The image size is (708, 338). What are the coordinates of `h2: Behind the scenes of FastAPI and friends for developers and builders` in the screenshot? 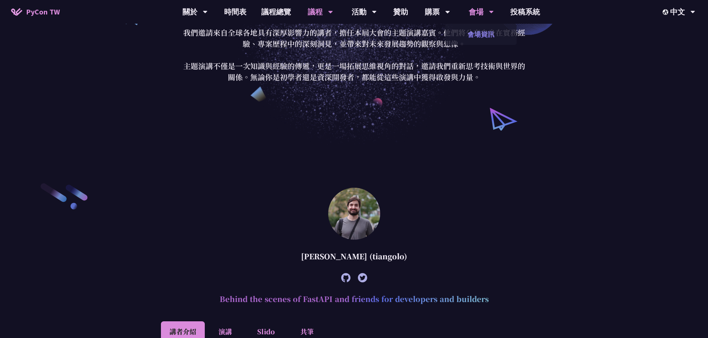 It's located at (354, 299).